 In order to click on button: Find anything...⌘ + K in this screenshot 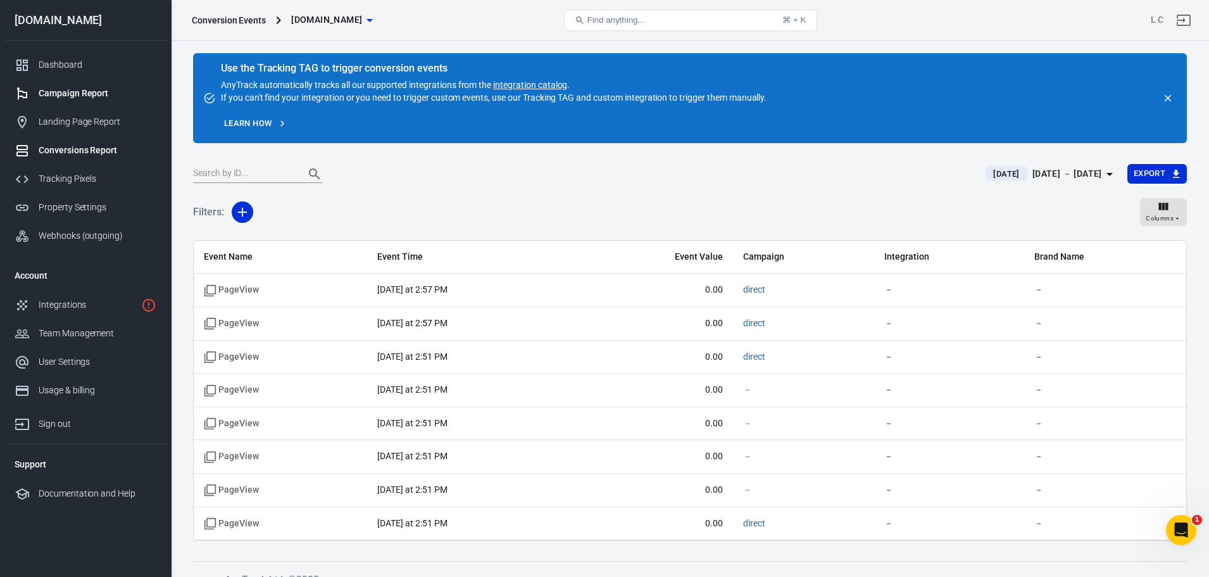, I will do `click(690, 20)`.